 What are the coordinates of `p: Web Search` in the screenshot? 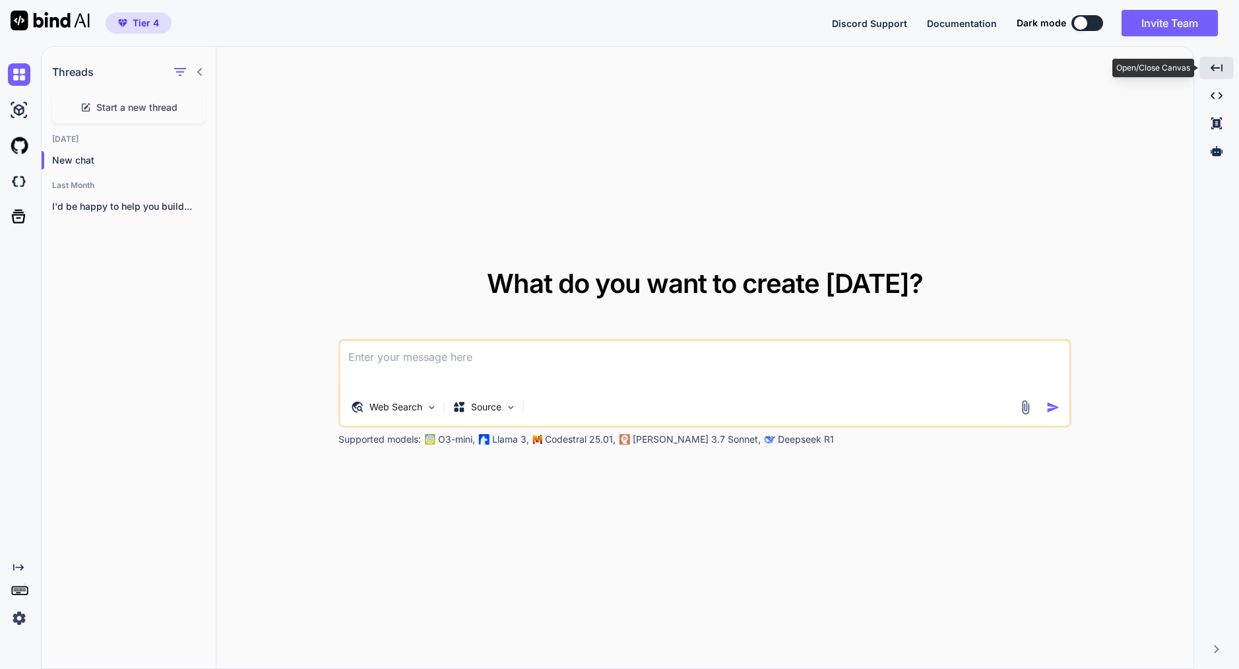 It's located at (396, 407).